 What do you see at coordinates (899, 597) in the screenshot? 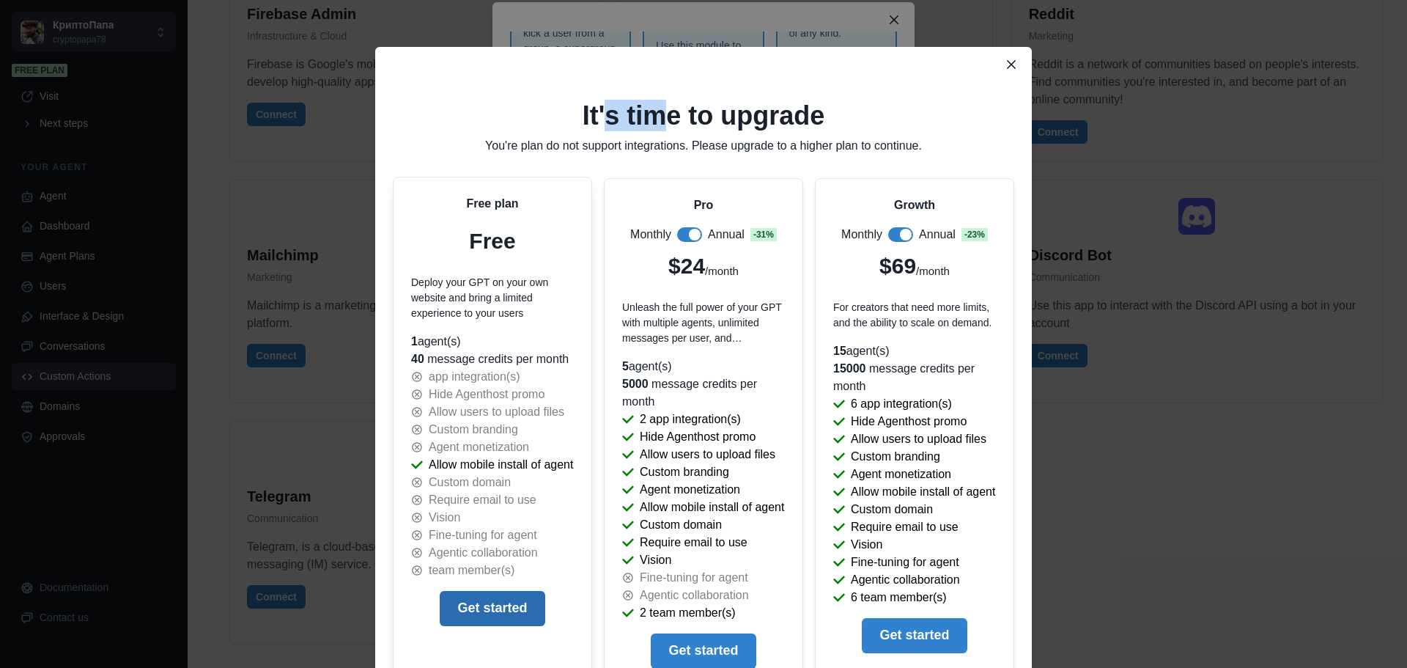
I see `p: 6 team member(s)` at bounding box center [899, 597].